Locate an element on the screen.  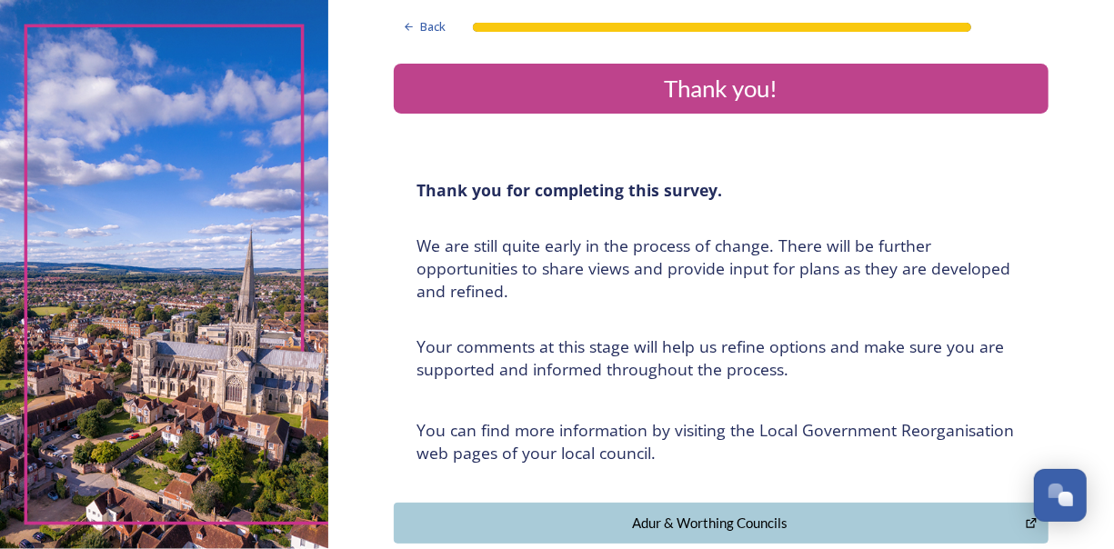
button: Adur & Worthing Councils is located at coordinates (721, 523).